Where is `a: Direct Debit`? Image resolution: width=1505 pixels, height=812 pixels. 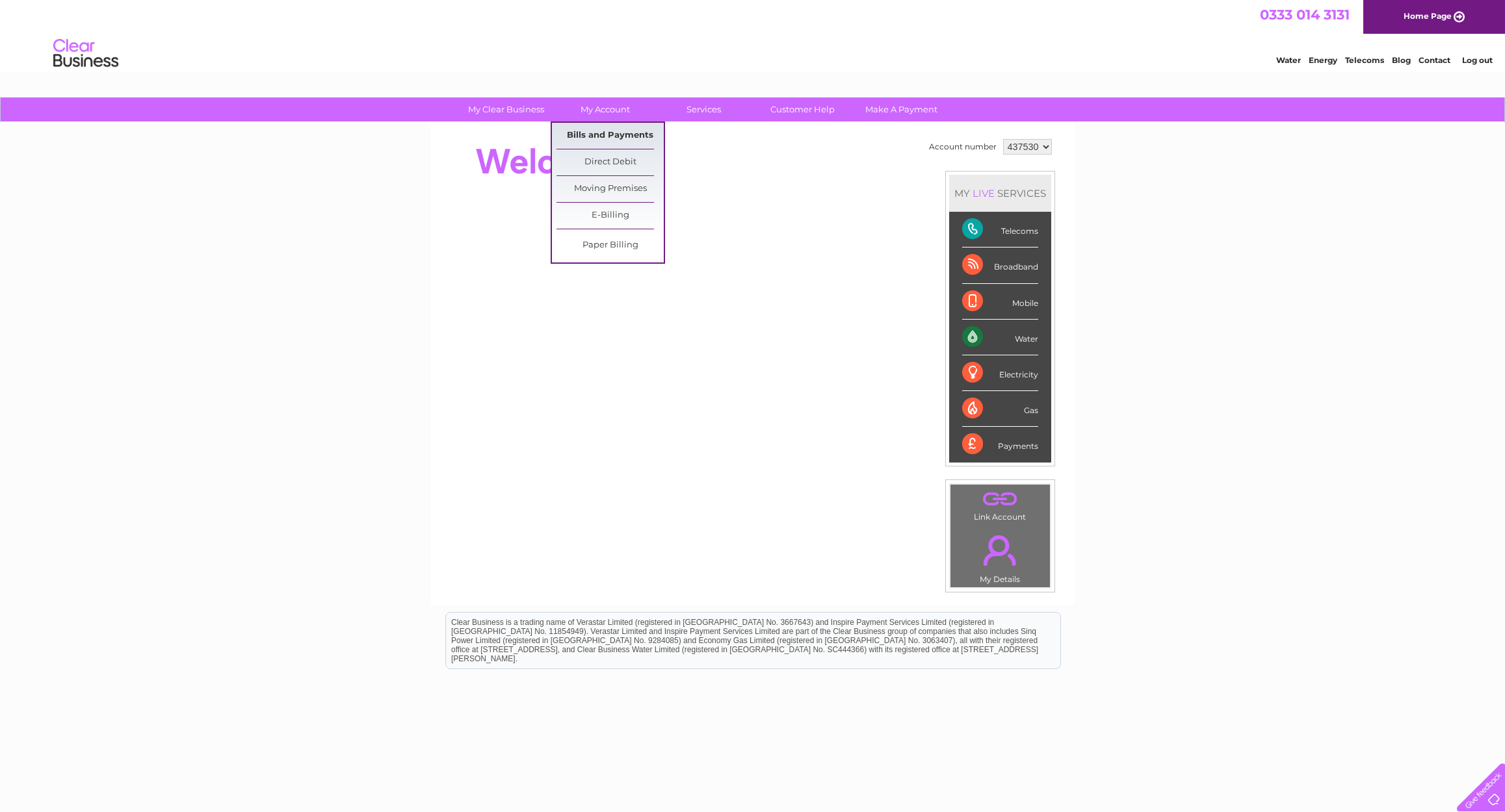 a: Direct Debit is located at coordinates (610, 162).